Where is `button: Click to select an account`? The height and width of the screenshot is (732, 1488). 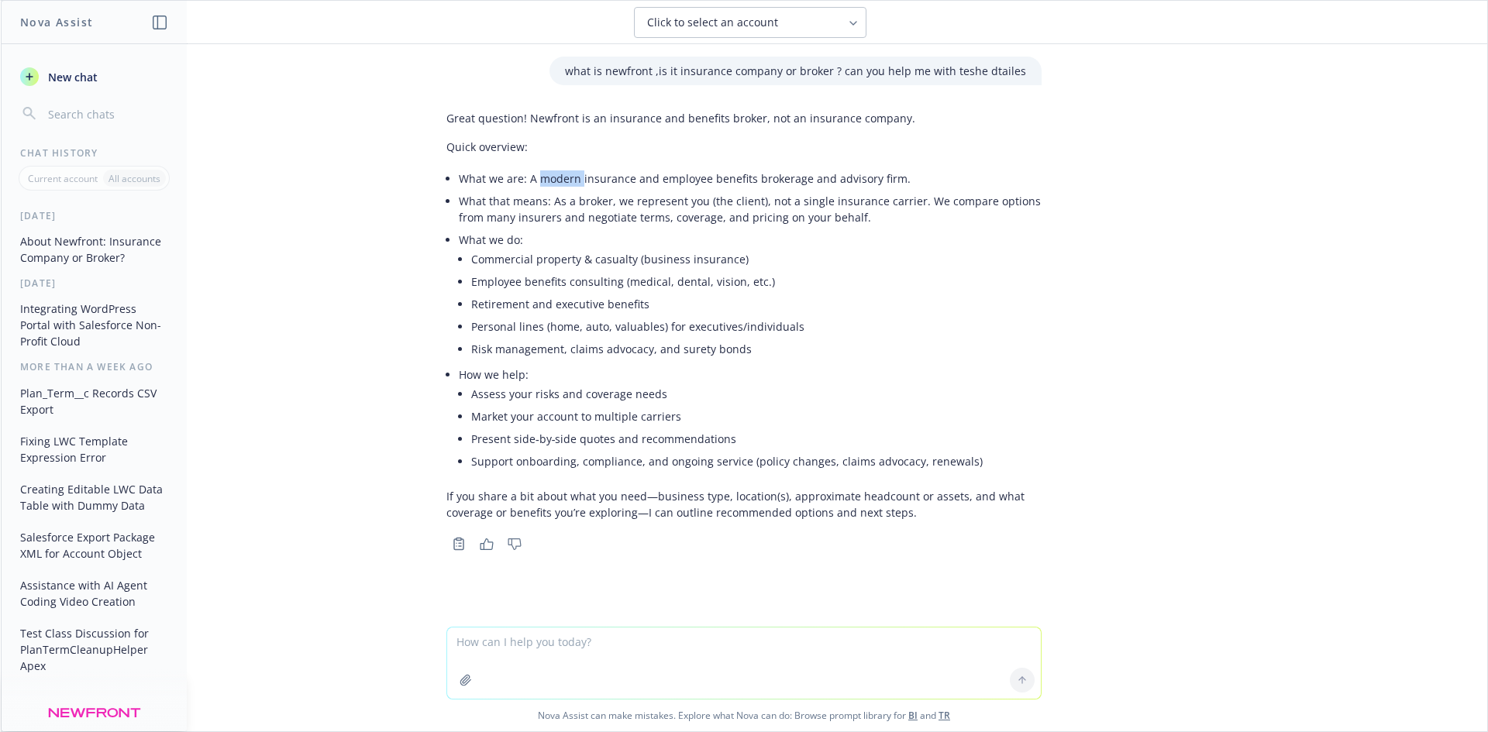
button: Click to select an account is located at coordinates (750, 22).